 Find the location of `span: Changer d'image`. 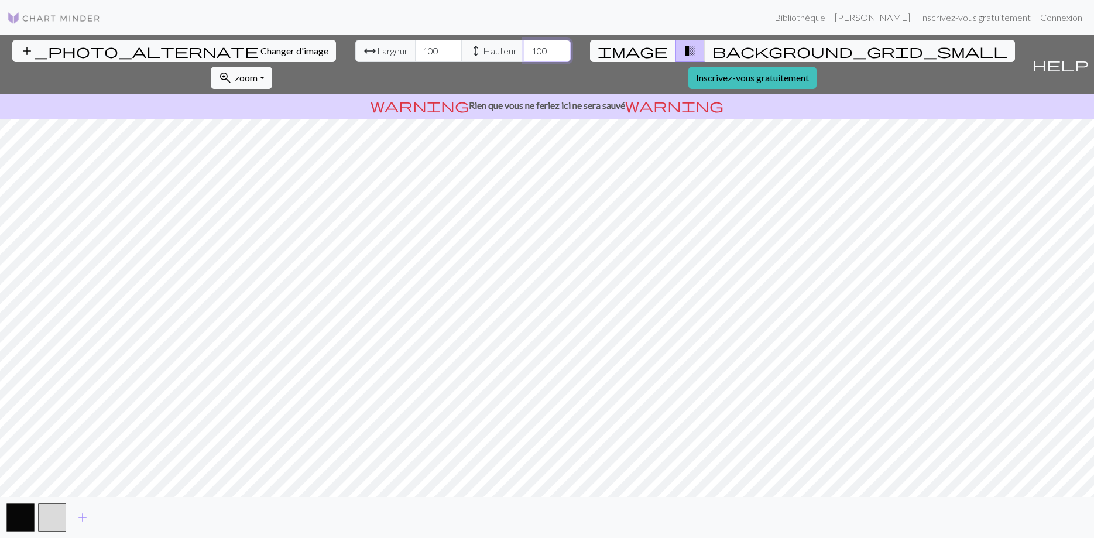

span: Changer d'image is located at coordinates (294, 50).